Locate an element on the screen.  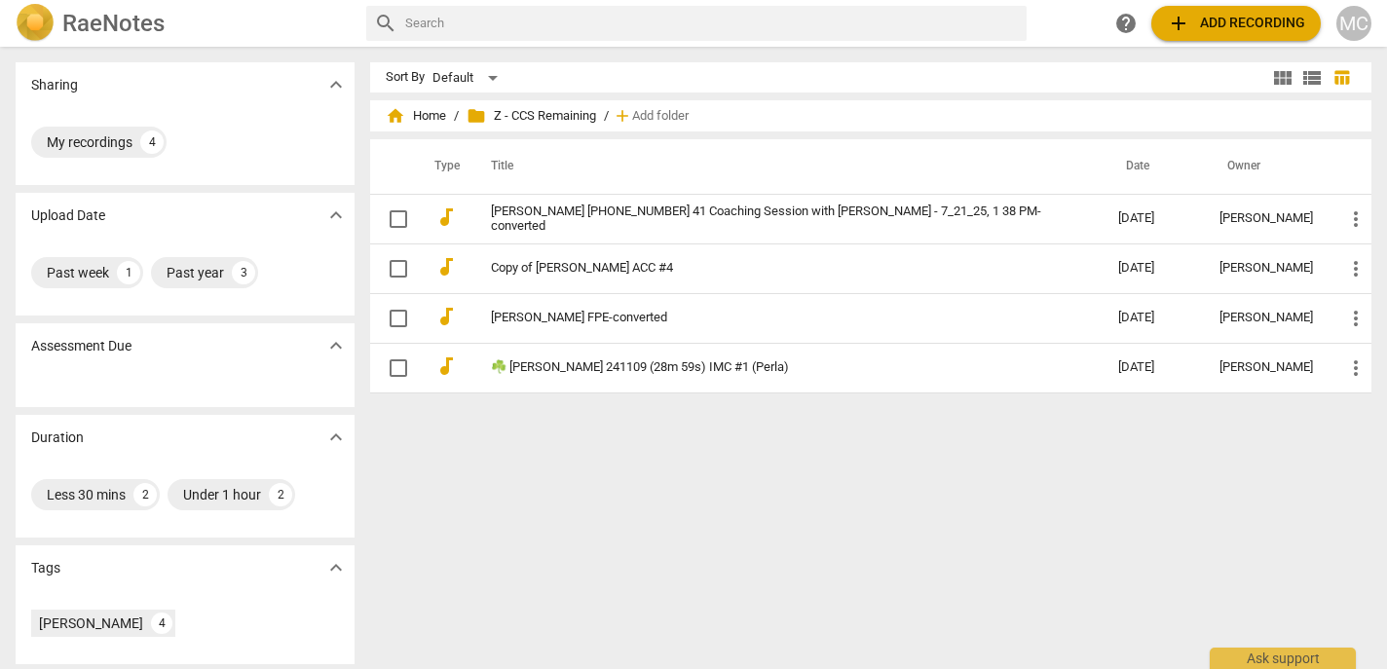
div: Past year is located at coordinates (195, 273).